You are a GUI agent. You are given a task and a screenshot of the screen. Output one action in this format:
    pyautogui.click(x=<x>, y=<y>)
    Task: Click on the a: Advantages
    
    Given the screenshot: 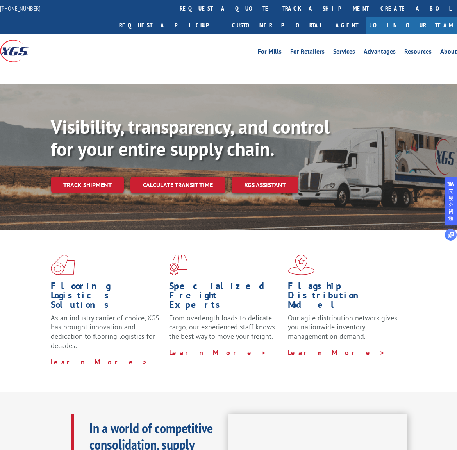 What is the action you would take?
    pyautogui.click(x=380, y=53)
    